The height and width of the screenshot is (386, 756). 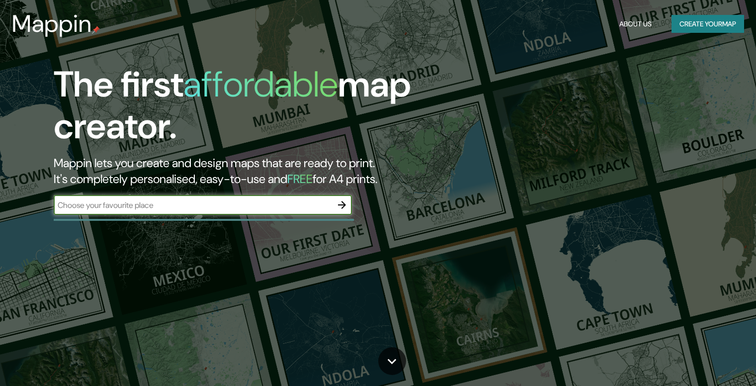 What do you see at coordinates (300, 178) in the screenshot?
I see `h5: FREE` at bounding box center [300, 178].